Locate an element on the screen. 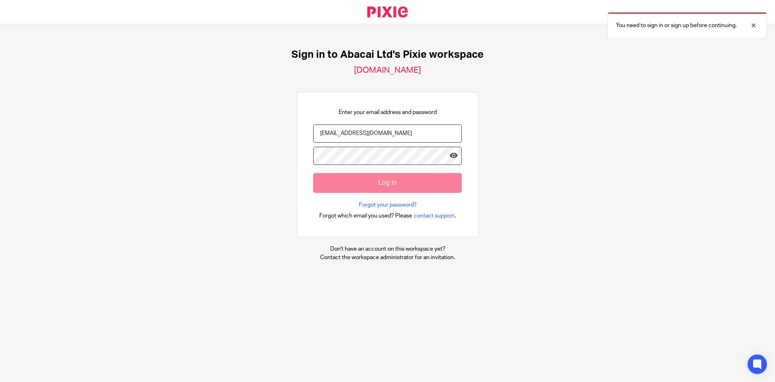 The image size is (775, 382). p: Don't have an account on this workspace yet? is located at coordinates (388, 249).